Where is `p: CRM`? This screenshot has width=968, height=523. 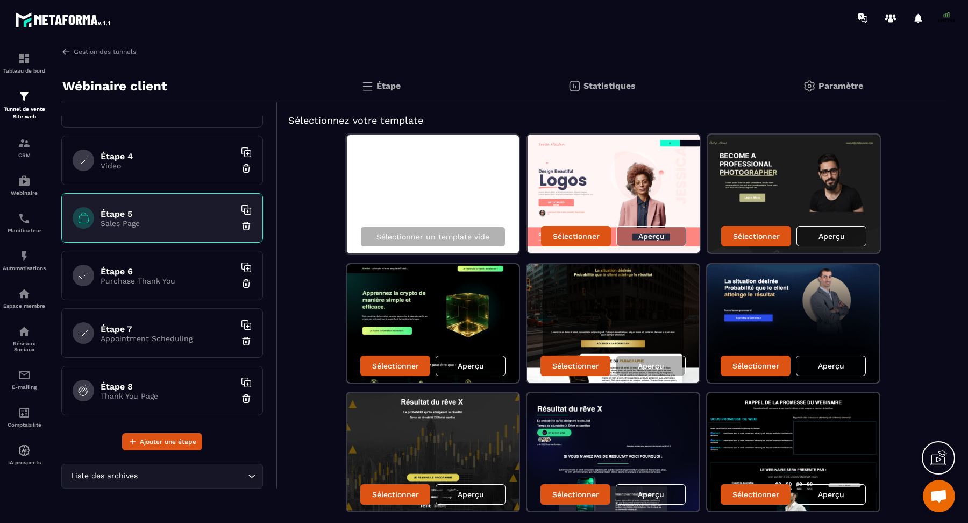
p: CRM is located at coordinates (24, 155).